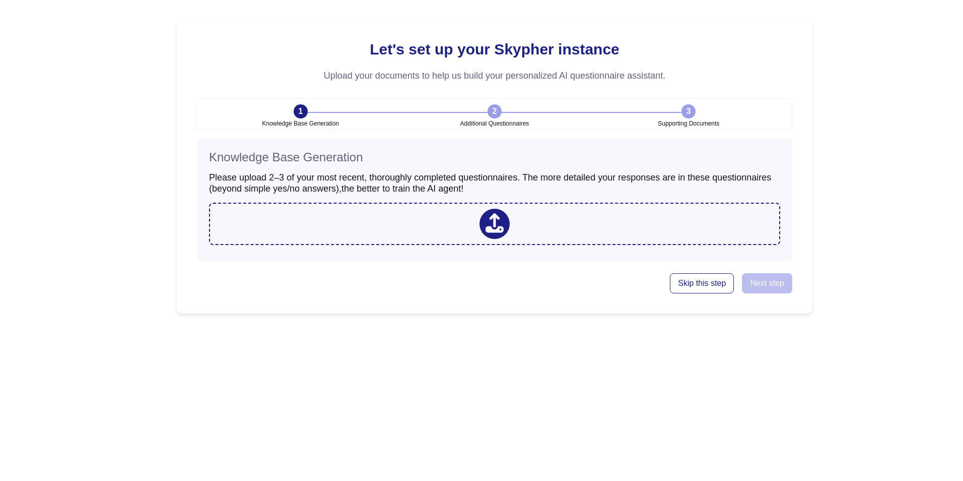  Describe the element at coordinates (689, 115) in the screenshot. I see `li: Supporting Documents` at that location.